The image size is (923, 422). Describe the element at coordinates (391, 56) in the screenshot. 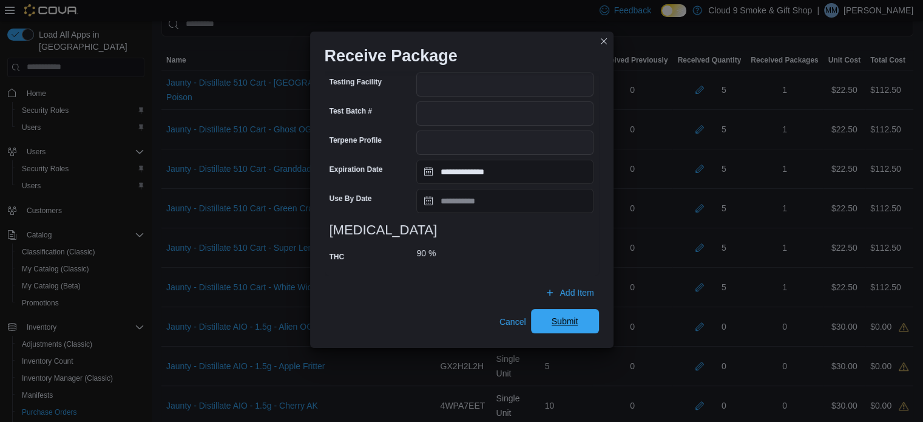

I see `h1: Receive Package` at that location.